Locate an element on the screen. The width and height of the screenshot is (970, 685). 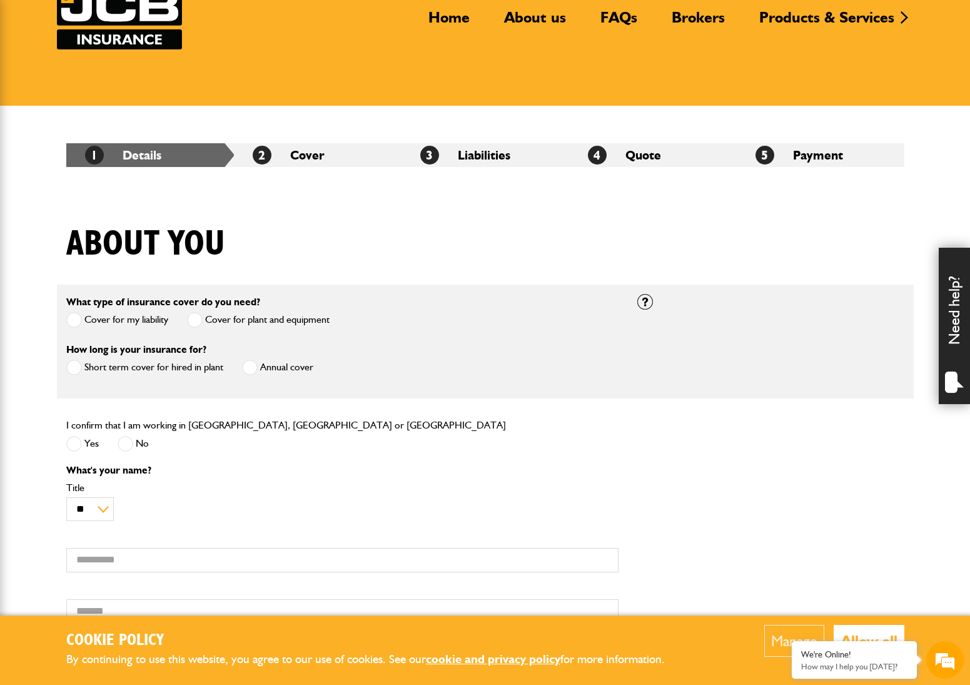
span: 2 is located at coordinates (262, 155).